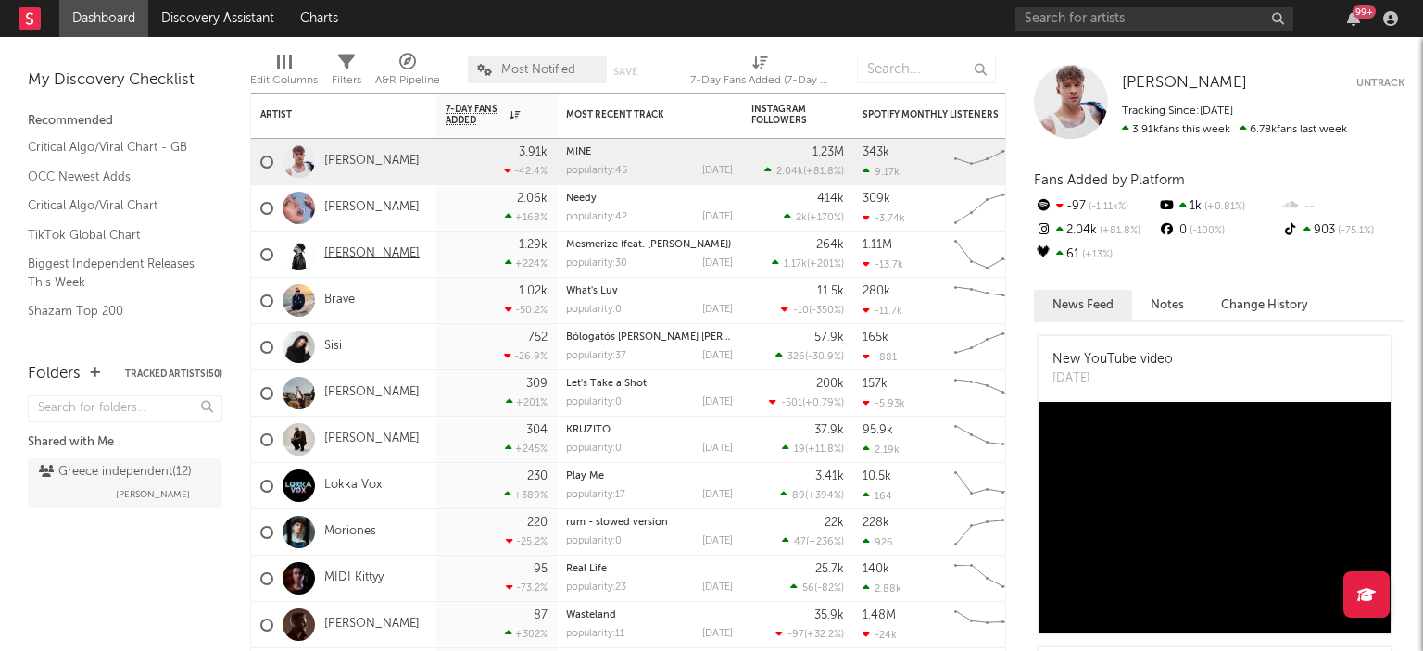 This screenshot has height=651, width=1423. What do you see at coordinates (537, 337) in the screenshot?
I see `div: 752` at bounding box center [537, 337].